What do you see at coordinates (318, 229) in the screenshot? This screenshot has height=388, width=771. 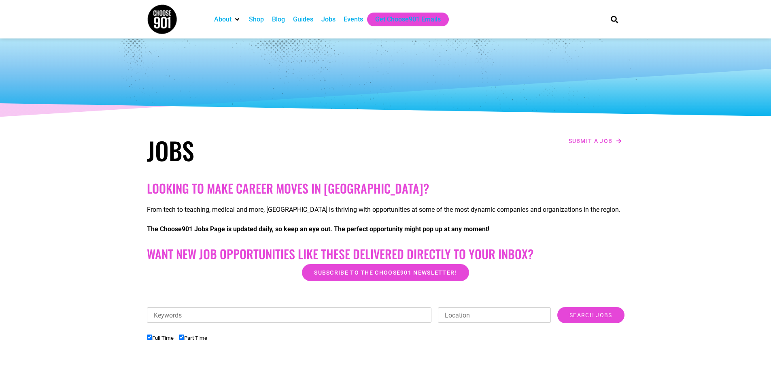 I see `strong: The Choose901 Jobs Page is updated daily, so keep an eye out. The perfect opportunity might pop u...` at bounding box center [318, 229].